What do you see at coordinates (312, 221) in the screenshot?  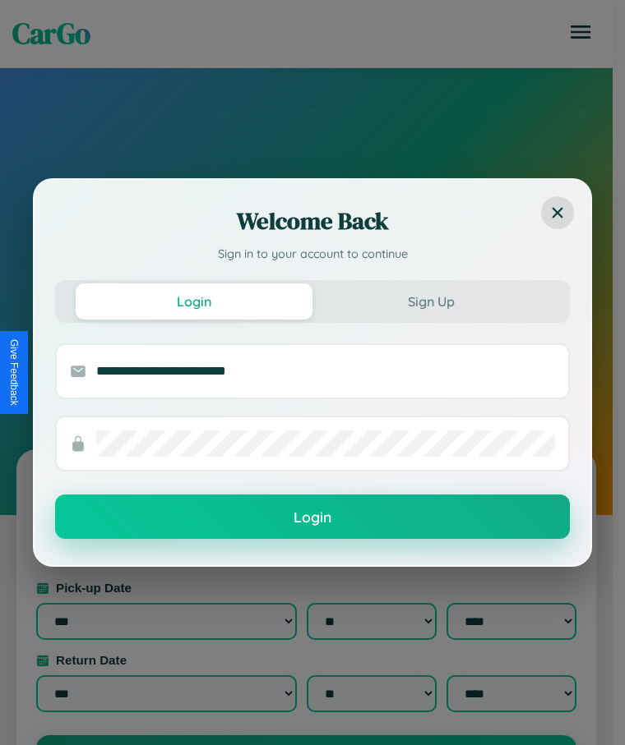 I see `h2: Welcome Back` at bounding box center [312, 221].